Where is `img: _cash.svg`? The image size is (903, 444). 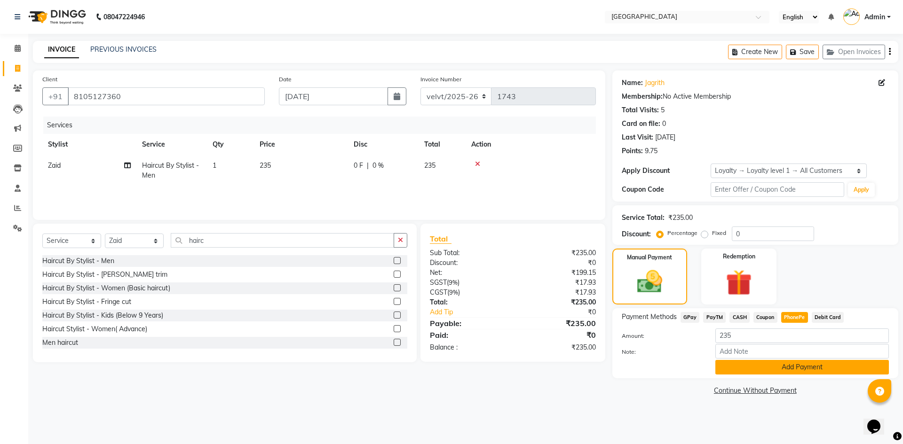 img: _cash.svg is located at coordinates (649, 282).